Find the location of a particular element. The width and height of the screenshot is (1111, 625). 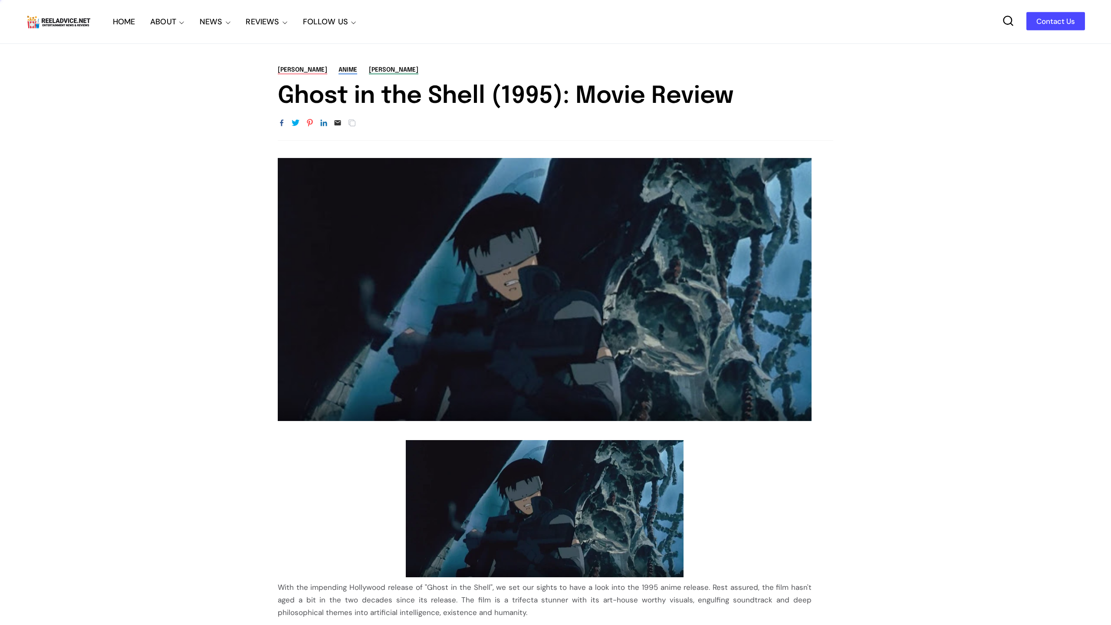

h1: Ghost in the Shell (1995): Movie Review is located at coordinates (556, 96).